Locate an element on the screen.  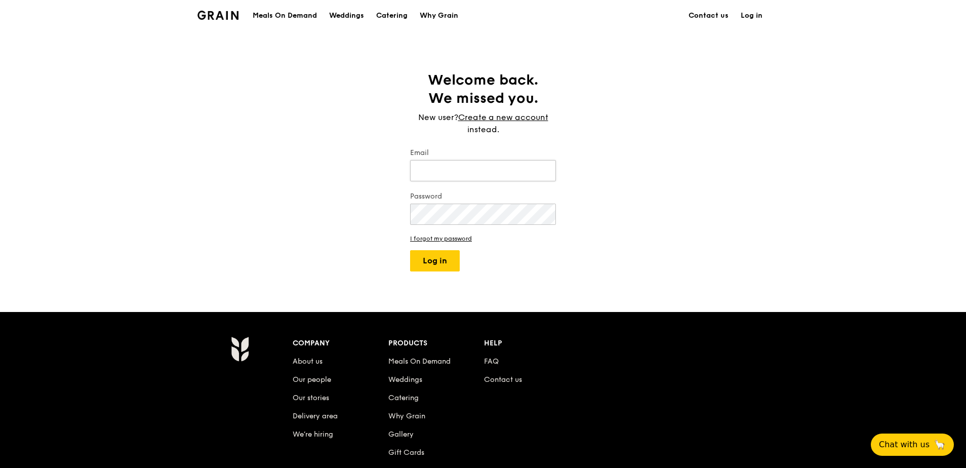
a: About us is located at coordinates (307, 361).